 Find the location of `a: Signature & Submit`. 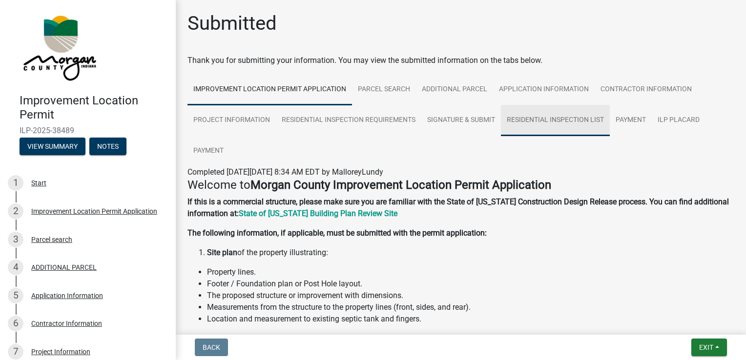

a: Signature & Submit is located at coordinates (461, 121).